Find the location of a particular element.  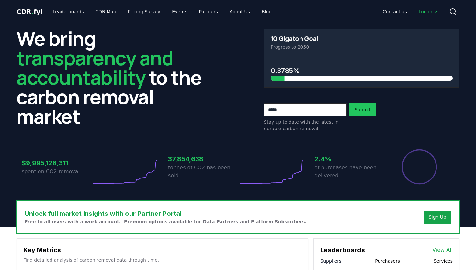

a: Pricing Survey is located at coordinates (144, 12).